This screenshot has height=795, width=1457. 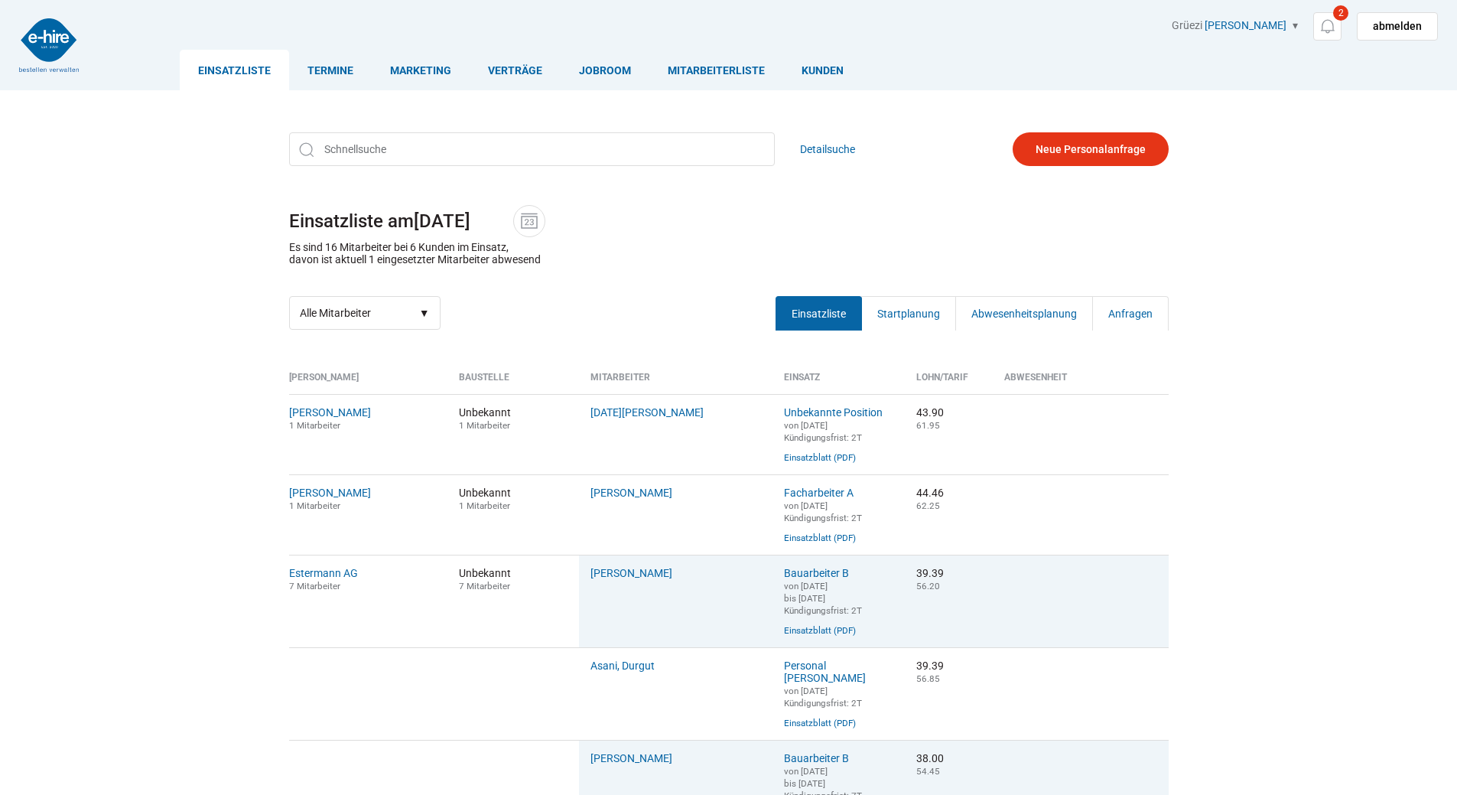 What do you see at coordinates (515, 70) in the screenshot?
I see `a: Verträge` at bounding box center [515, 70].